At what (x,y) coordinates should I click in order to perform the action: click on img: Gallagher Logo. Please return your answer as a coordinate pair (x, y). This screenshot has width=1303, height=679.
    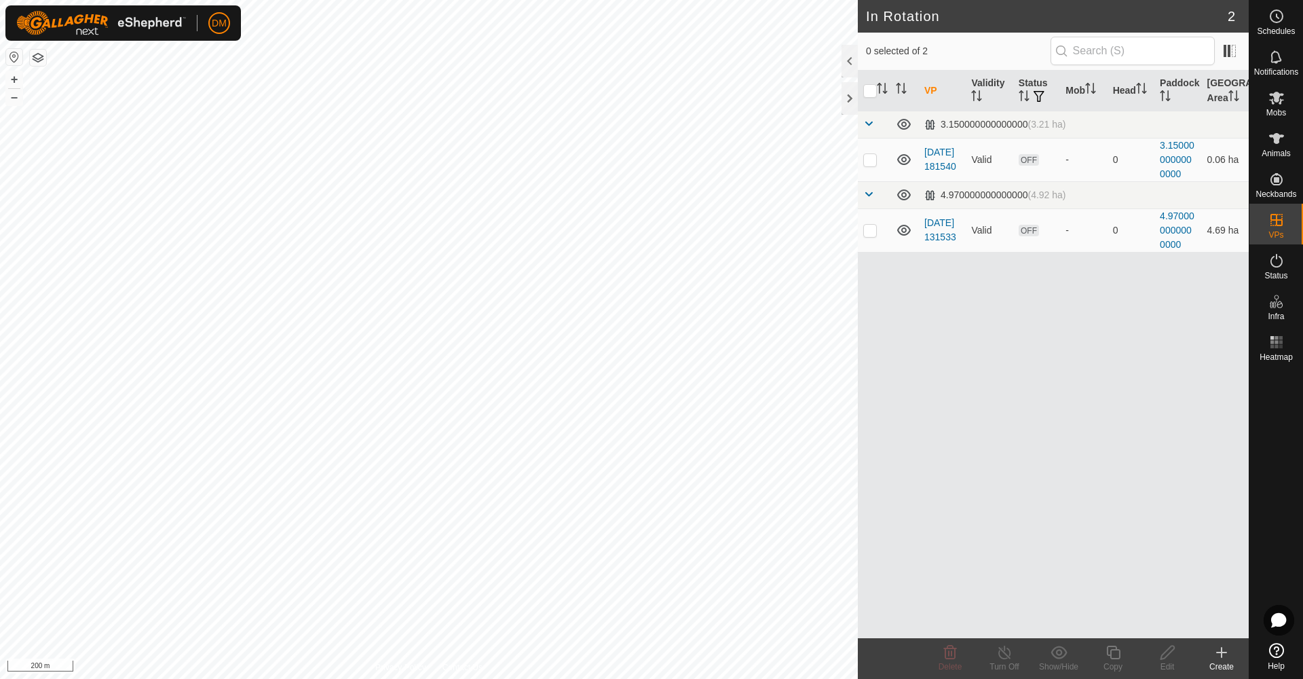
    Looking at the image, I should click on (101, 23).